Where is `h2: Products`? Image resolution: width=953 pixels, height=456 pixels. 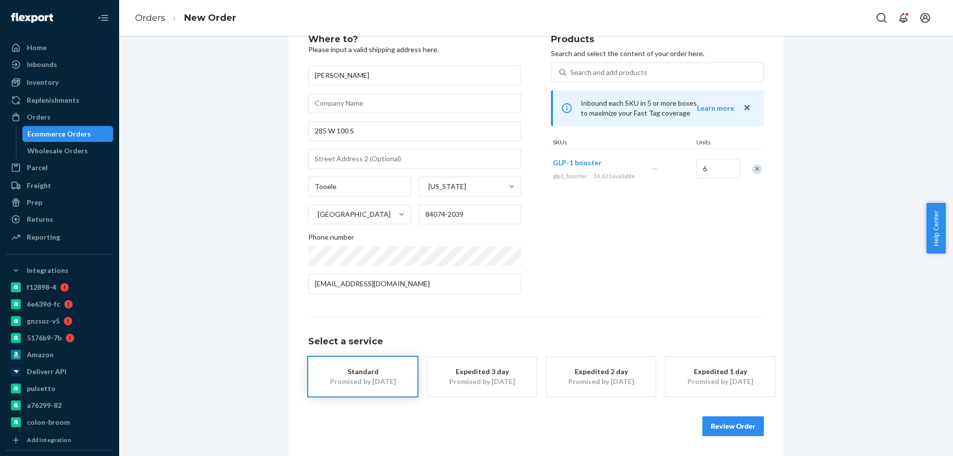 h2: Products is located at coordinates (657, 40).